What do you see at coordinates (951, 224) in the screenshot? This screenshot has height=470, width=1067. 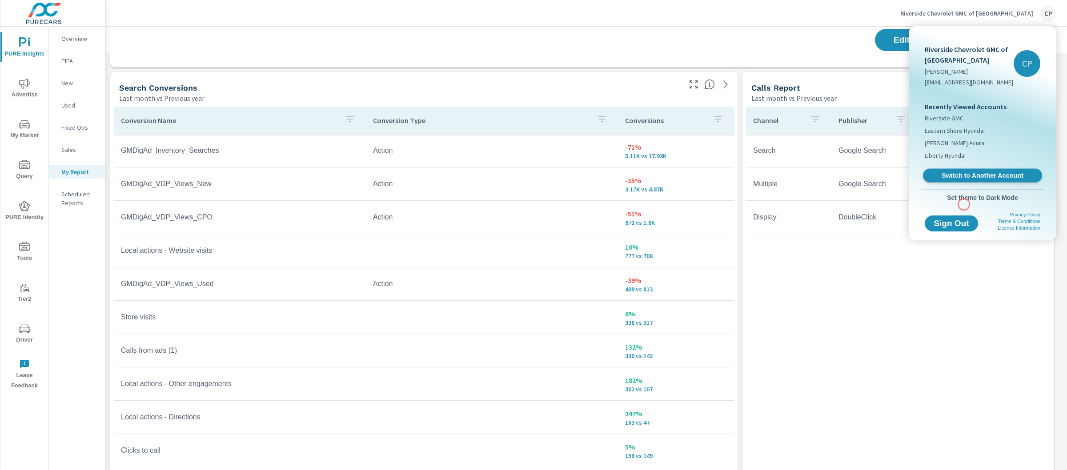 I see `span: Sign Out` at bounding box center [951, 224].